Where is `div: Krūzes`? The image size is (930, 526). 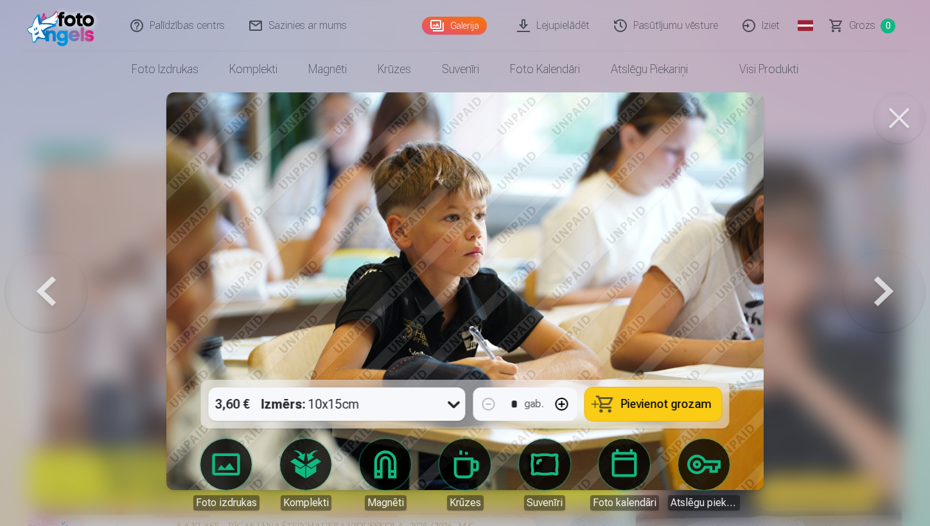 div: Krūzes is located at coordinates (465, 503).